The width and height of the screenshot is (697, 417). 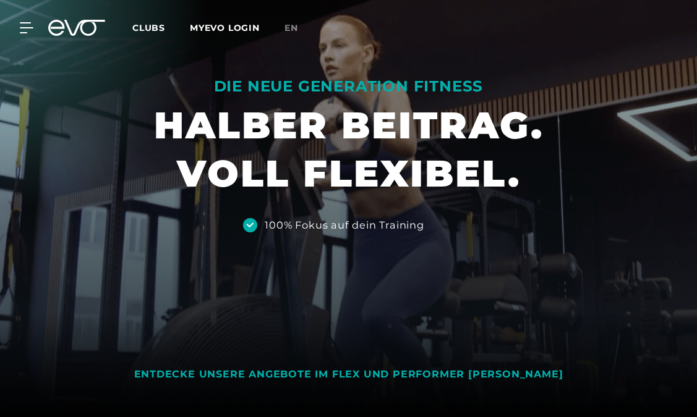 What do you see at coordinates (148, 28) in the screenshot?
I see `span: Clubs` at bounding box center [148, 28].